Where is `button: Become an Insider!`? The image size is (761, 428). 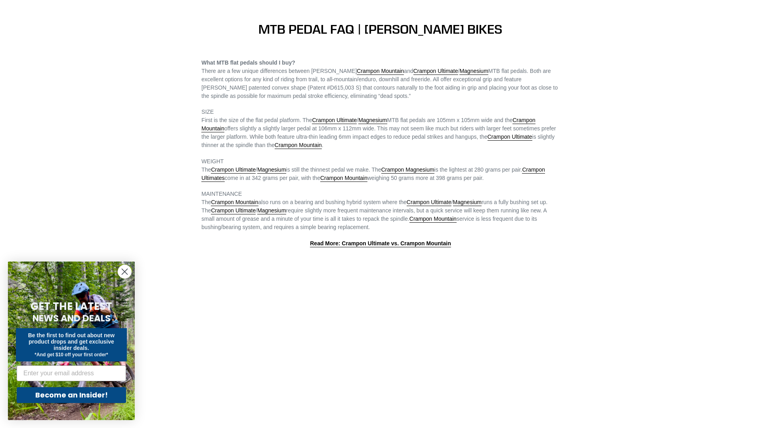
button: Become an Insider! is located at coordinates (71, 395).